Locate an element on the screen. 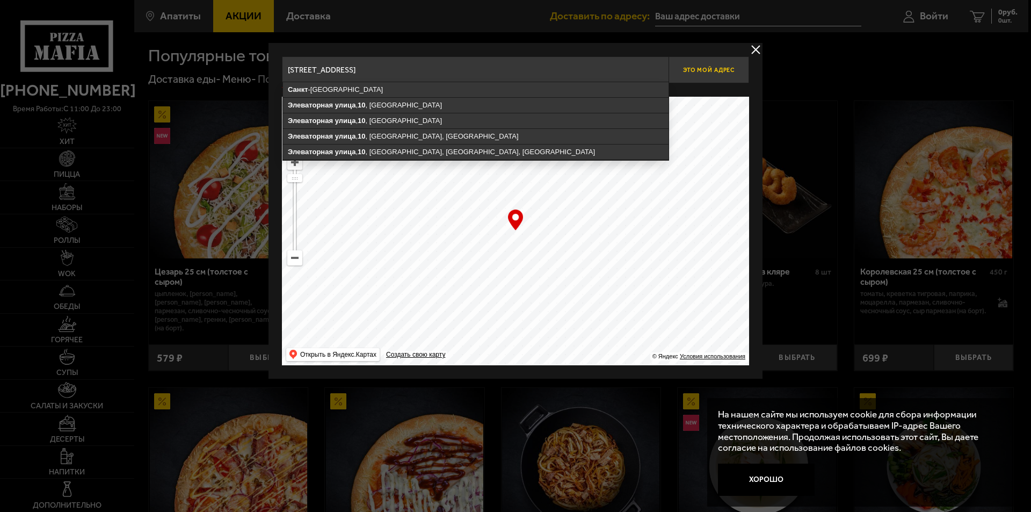  ymaps: © Яндекс is located at coordinates (665, 356).